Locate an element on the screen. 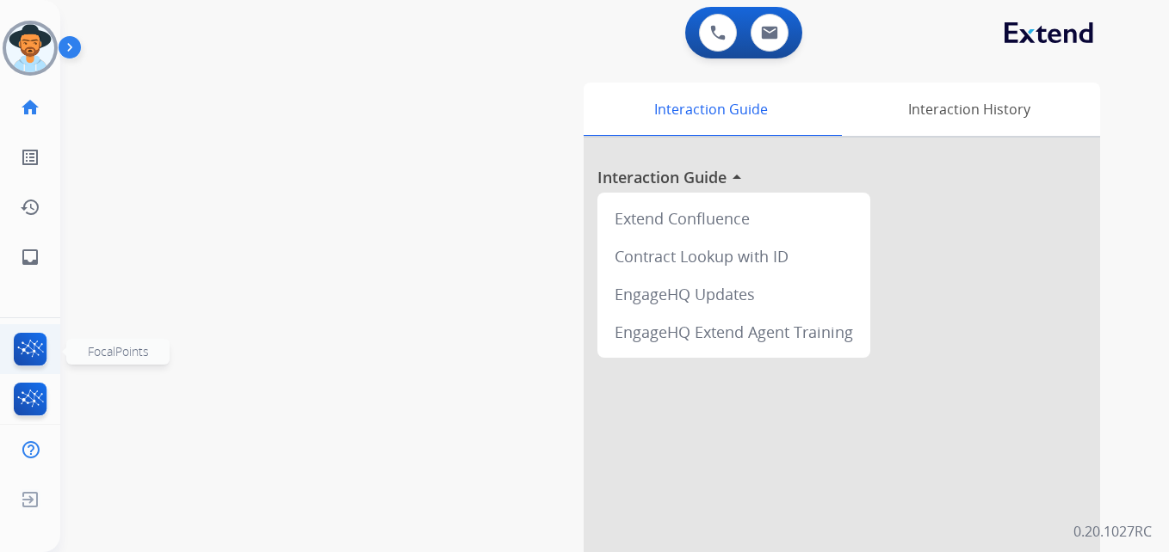 This screenshot has width=1169, height=552. mat-icon: list_alt is located at coordinates (30, 157).